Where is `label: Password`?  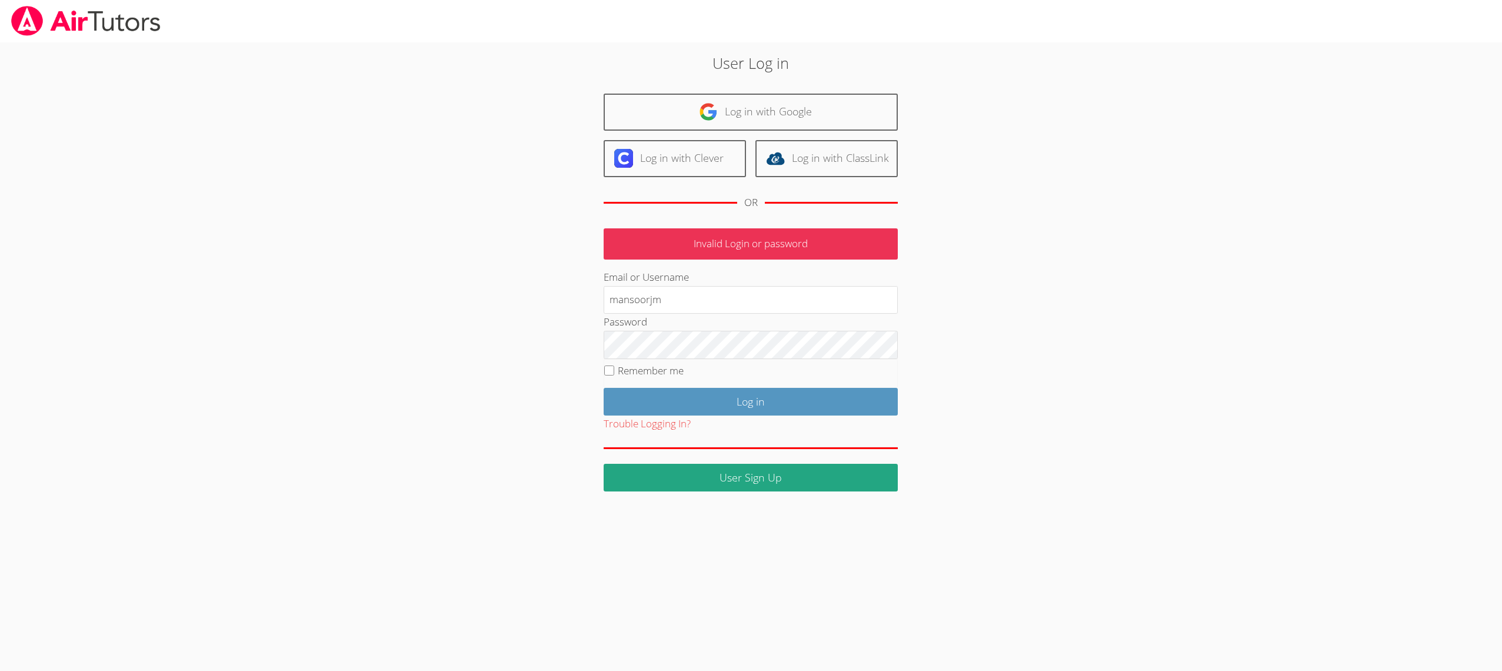 label: Password is located at coordinates (625, 321).